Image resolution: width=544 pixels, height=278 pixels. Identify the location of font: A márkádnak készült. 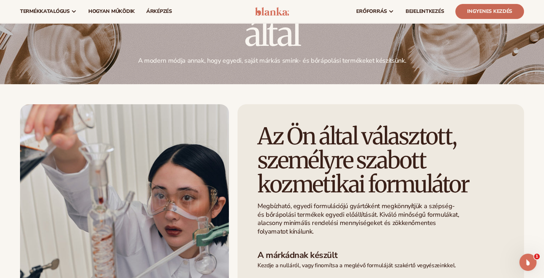
(298, 255).